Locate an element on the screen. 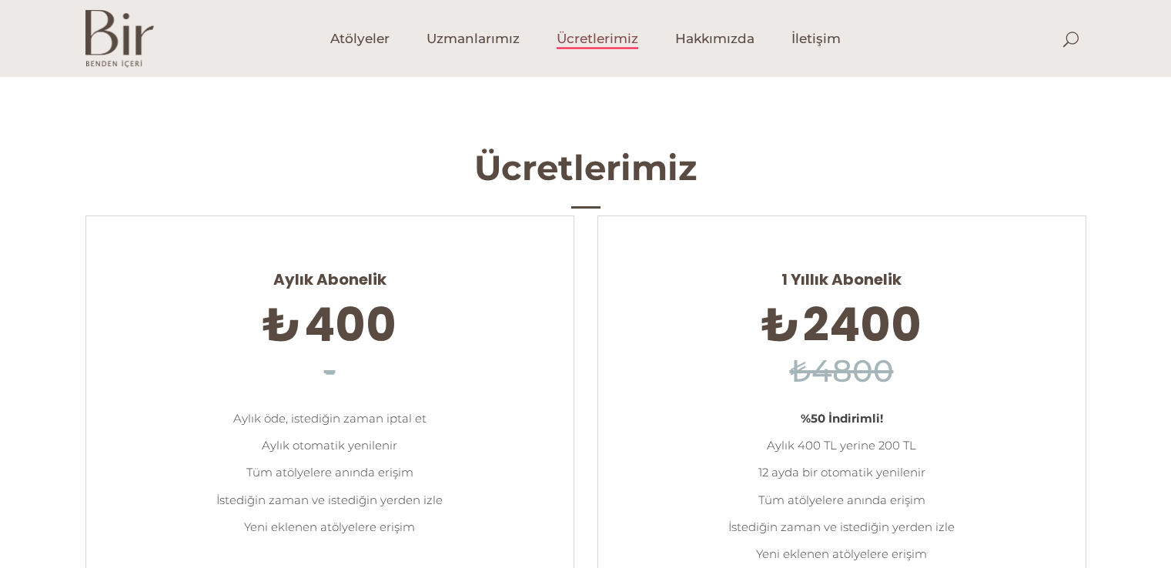 The height and width of the screenshot is (568, 1171). span: Hakkımızda is located at coordinates (714, 38).